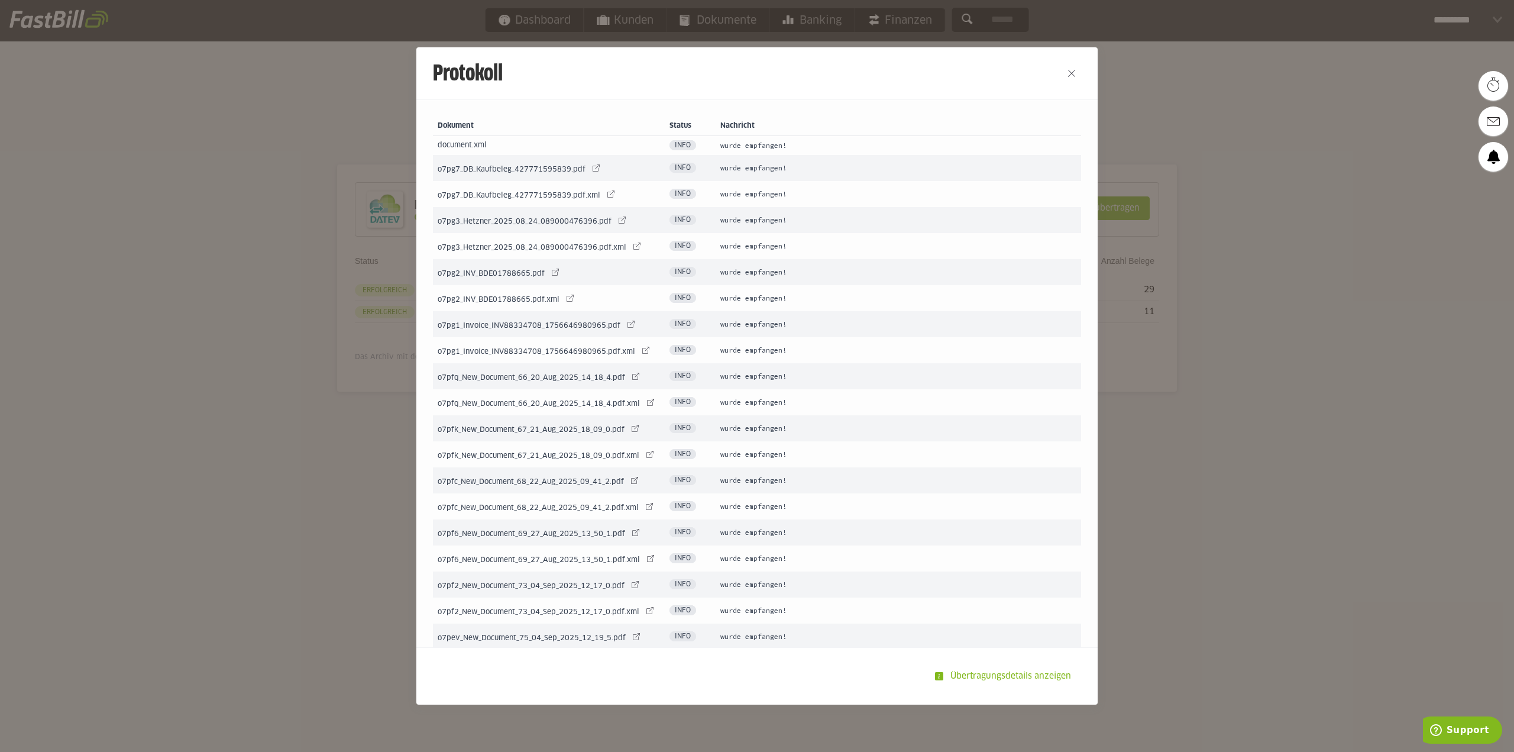 This screenshot has width=1514, height=752. I want to click on span: o7pev_New_Document_75_04_Sep_2025_12_19_5.pdf, so click(532, 638).